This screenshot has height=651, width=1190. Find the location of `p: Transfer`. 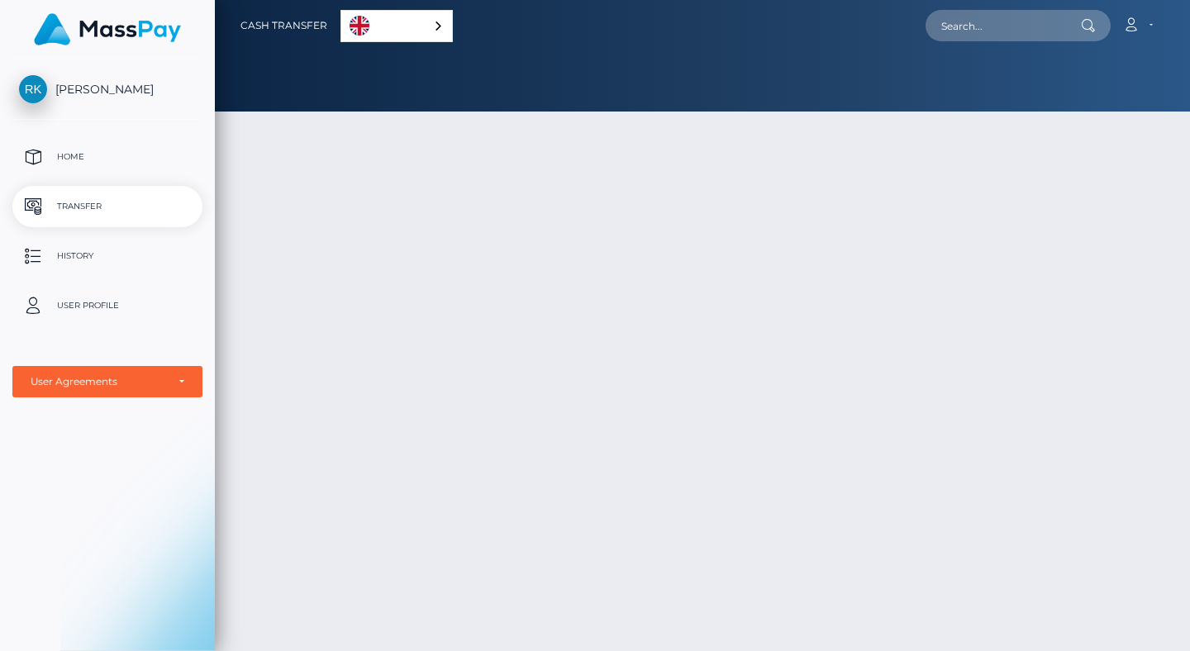

p: Transfer is located at coordinates (107, 207).